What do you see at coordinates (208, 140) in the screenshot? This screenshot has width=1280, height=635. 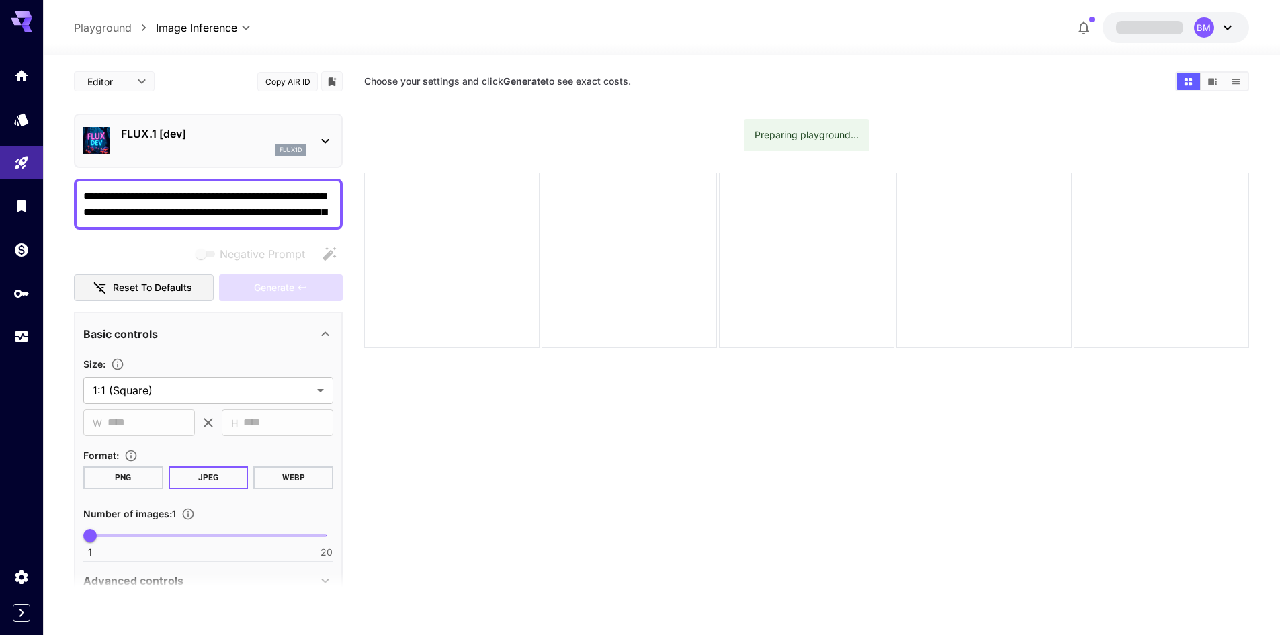 I see `div: FLUX.1 [dev]flux1d` at bounding box center [208, 140].